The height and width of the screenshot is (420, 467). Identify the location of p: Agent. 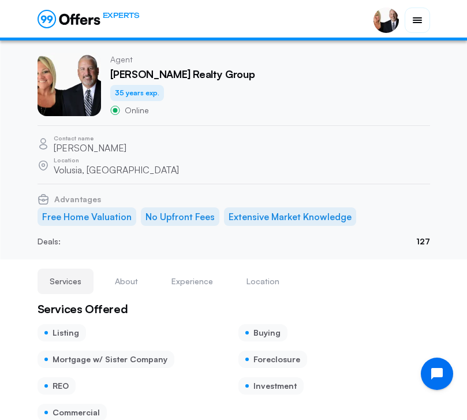
(183, 60).